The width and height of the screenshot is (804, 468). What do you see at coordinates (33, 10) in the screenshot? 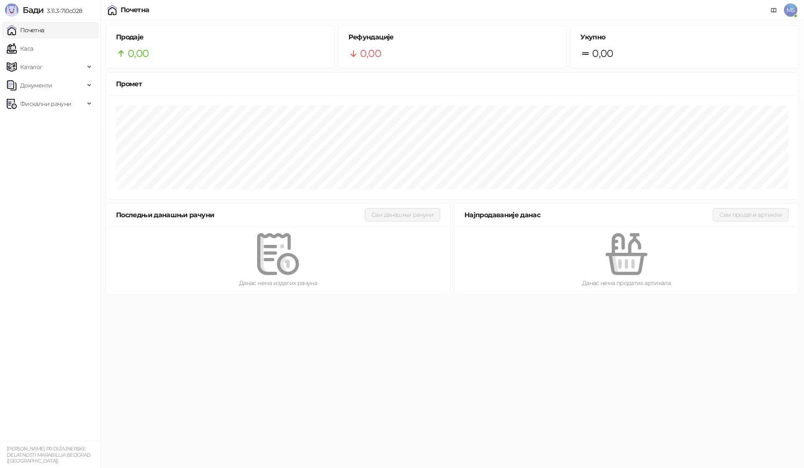
I see `span: Бади` at bounding box center [33, 10].